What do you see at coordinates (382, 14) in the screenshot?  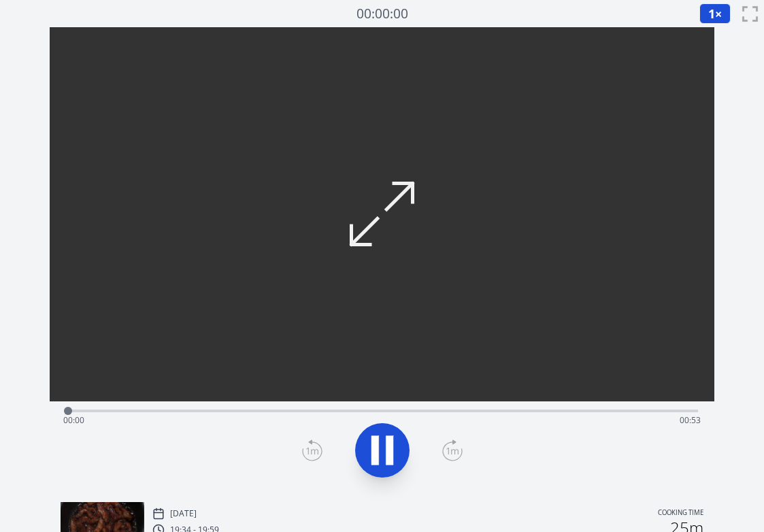 I see `a: 00:00:00` at bounding box center [382, 14].